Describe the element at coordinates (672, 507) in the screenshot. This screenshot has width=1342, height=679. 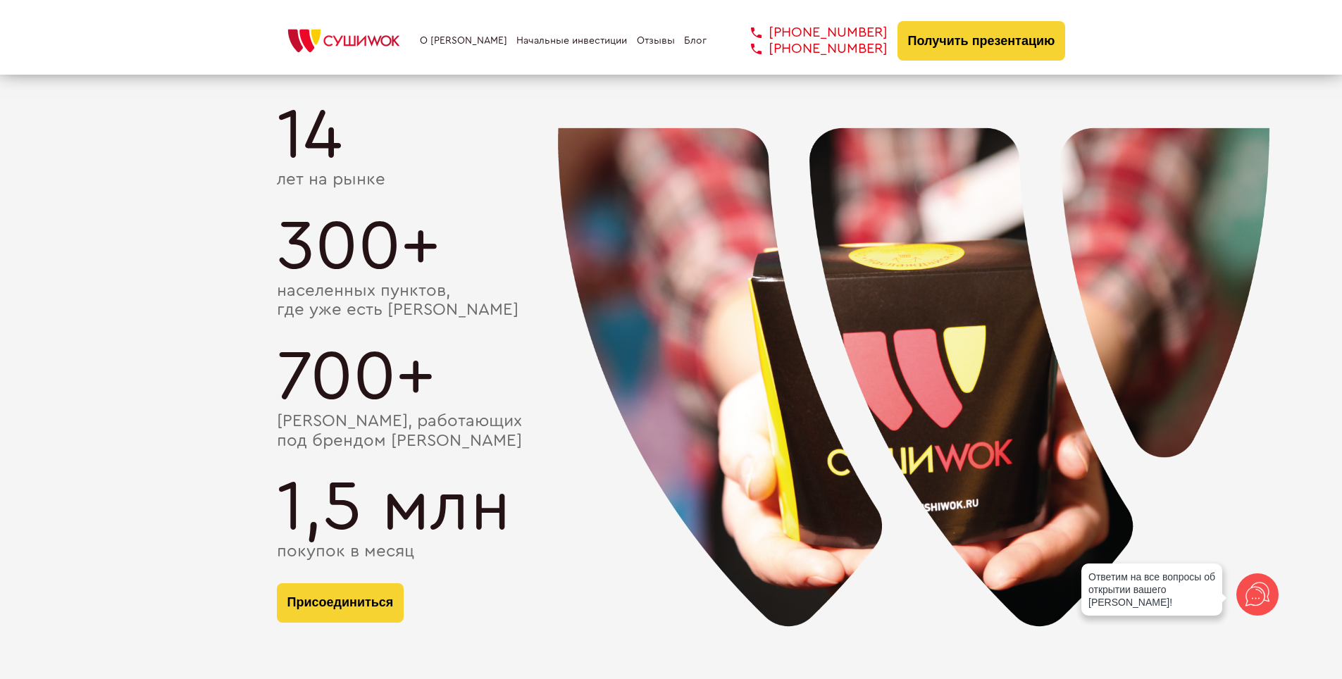
I see `div: 1,5 млн` at that location.